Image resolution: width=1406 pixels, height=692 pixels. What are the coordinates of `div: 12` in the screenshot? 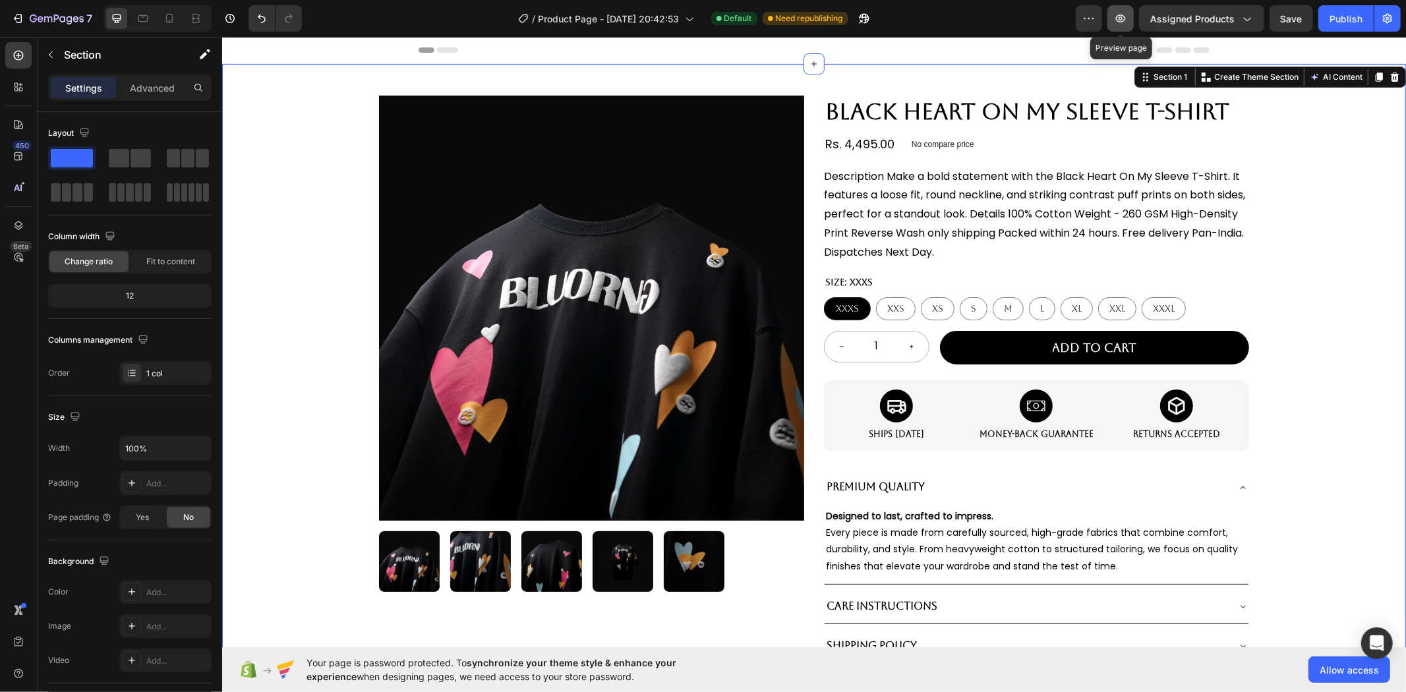 It's located at (130, 296).